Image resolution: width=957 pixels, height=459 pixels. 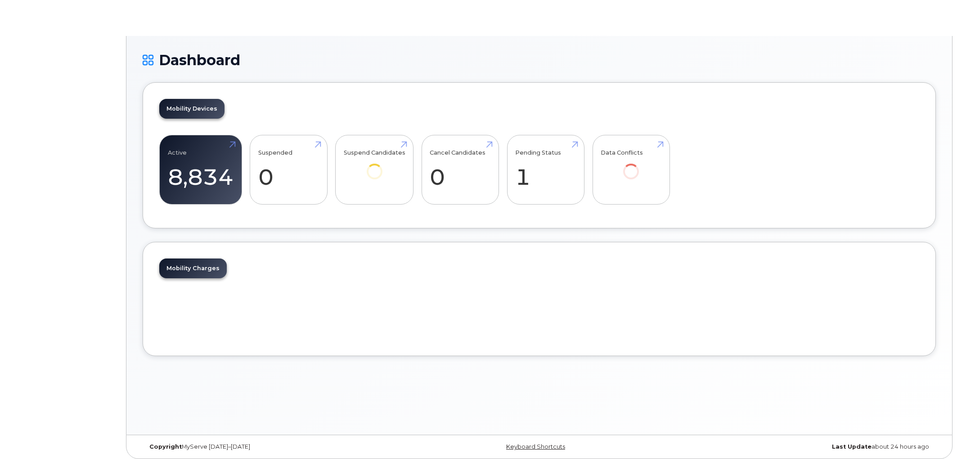 I want to click on a: Cancel Candidates 0, so click(x=460, y=170).